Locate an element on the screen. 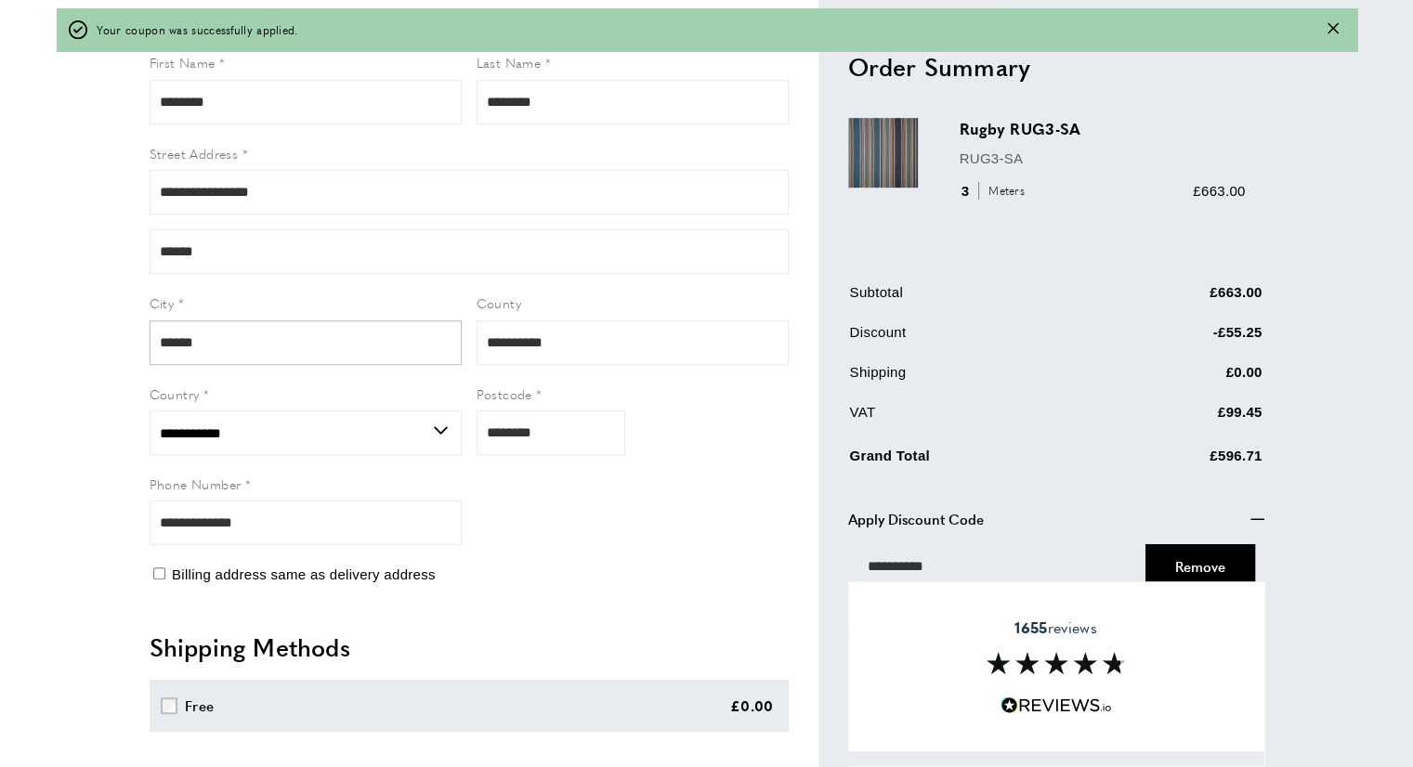 Image resolution: width=1413 pixels, height=767 pixels. span: County is located at coordinates (499, 303).